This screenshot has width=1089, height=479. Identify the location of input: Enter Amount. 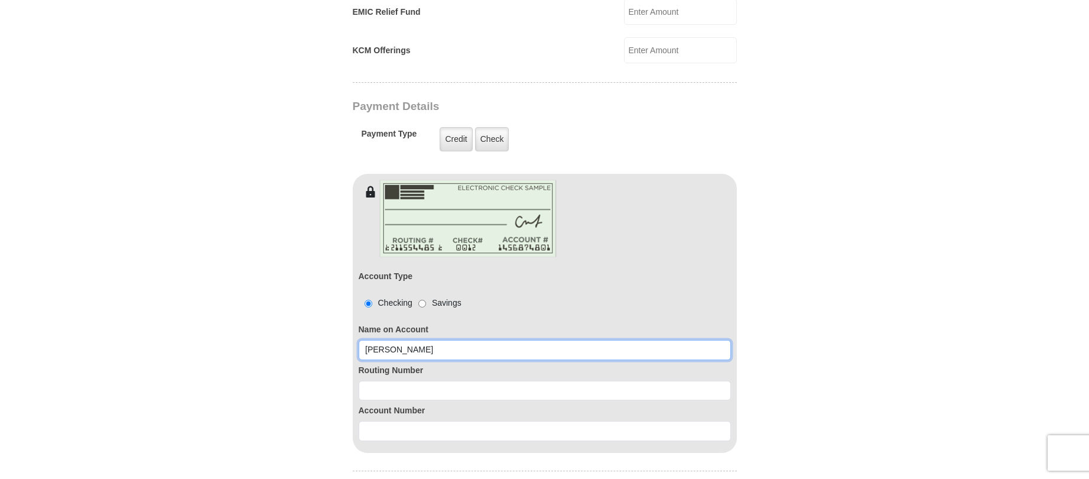
(680, 50).